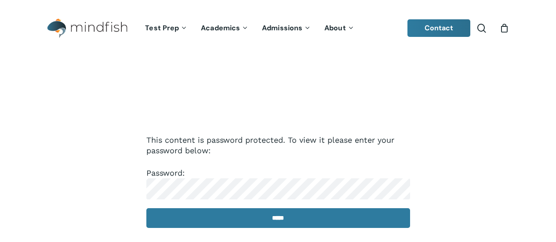 The height and width of the screenshot is (242, 556). I want to click on a: Contact, so click(439, 28).